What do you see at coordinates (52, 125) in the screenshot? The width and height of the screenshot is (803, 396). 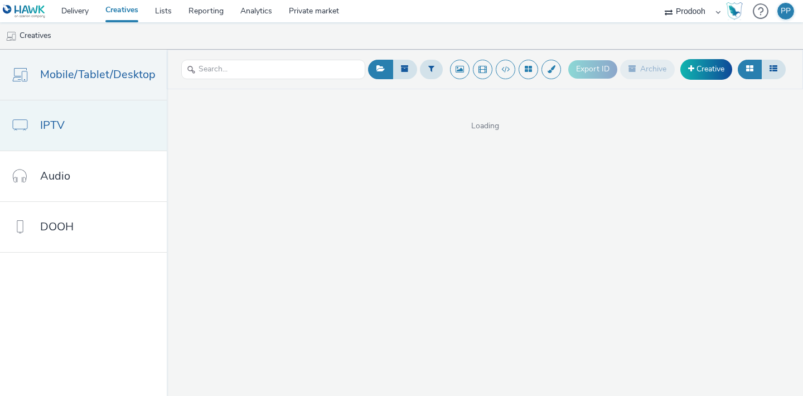 I see `span: IPTV` at bounding box center [52, 125].